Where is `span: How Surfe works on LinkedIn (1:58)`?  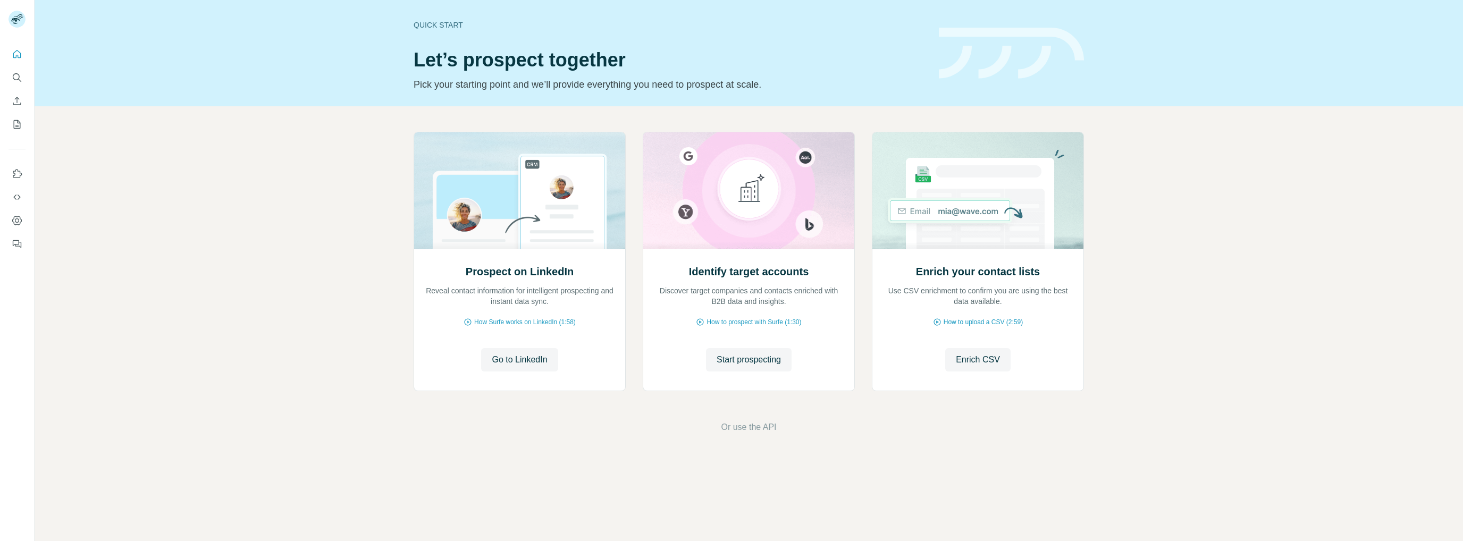
span: How Surfe works on LinkedIn (1:58) is located at coordinates (525, 322).